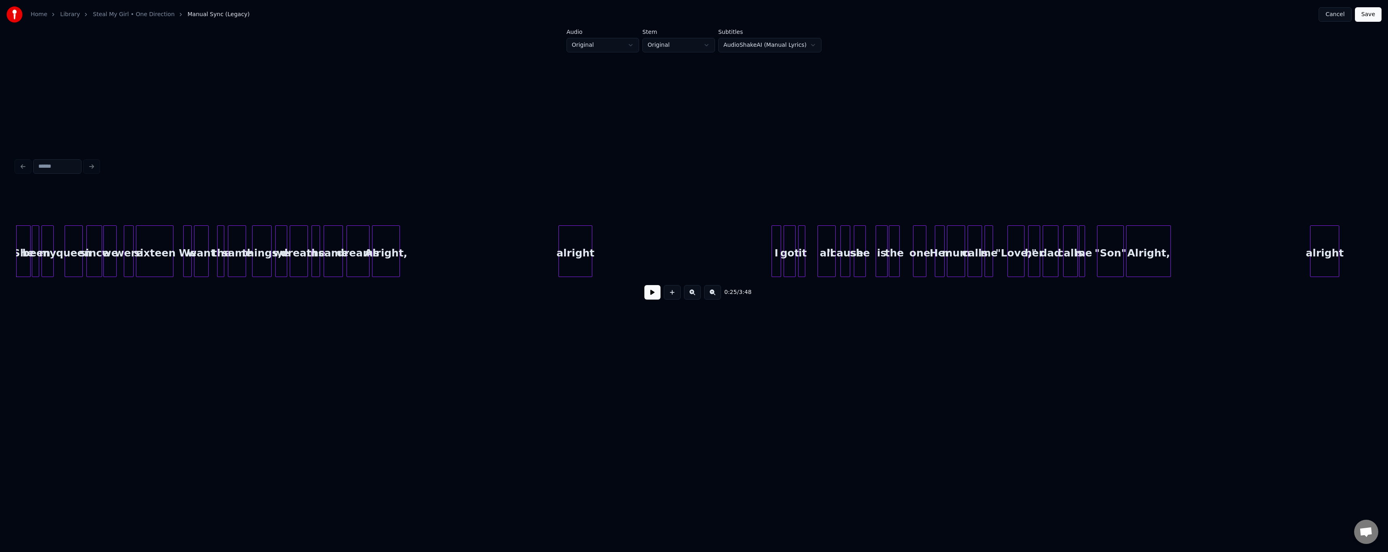  What do you see at coordinates (745, 292) in the screenshot?
I see `span: 3:48` at bounding box center [745, 292].